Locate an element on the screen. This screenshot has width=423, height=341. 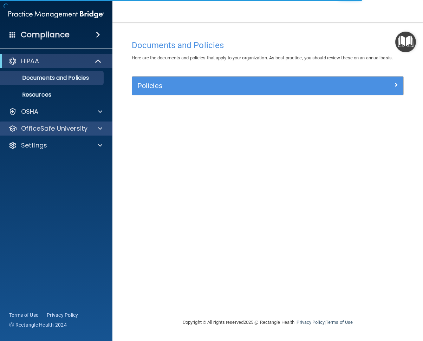
span: Ⓒ Rectangle Health 2024 is located at coordinates (38, 325).